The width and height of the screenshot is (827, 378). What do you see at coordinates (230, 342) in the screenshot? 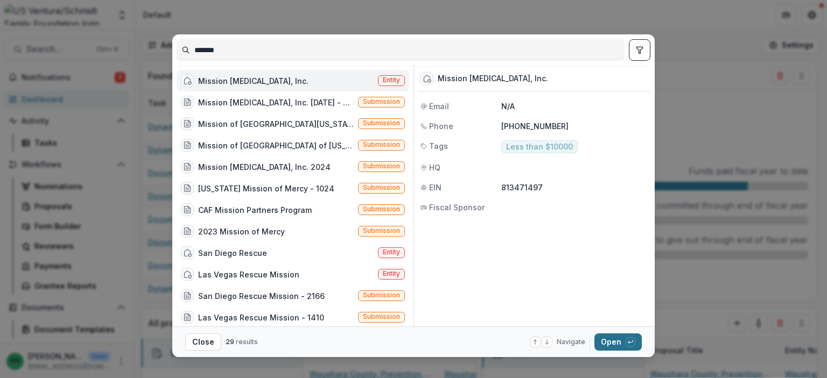
I see `span: 29` at bounding box center [230, 342].